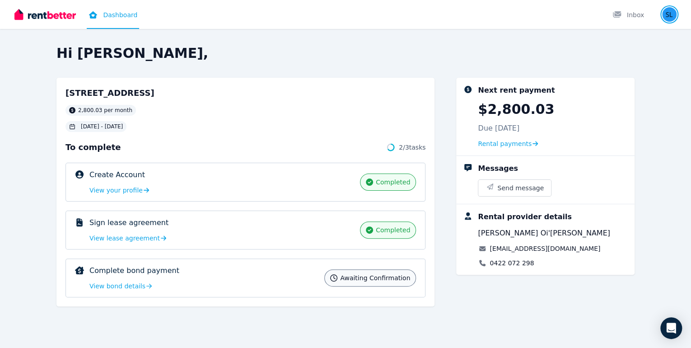 The image size is (691, 348). What do you see at coordinates (511, 263) in the screenshot?
I see `a: 0422 072 298` at bounding box center [511, 263].